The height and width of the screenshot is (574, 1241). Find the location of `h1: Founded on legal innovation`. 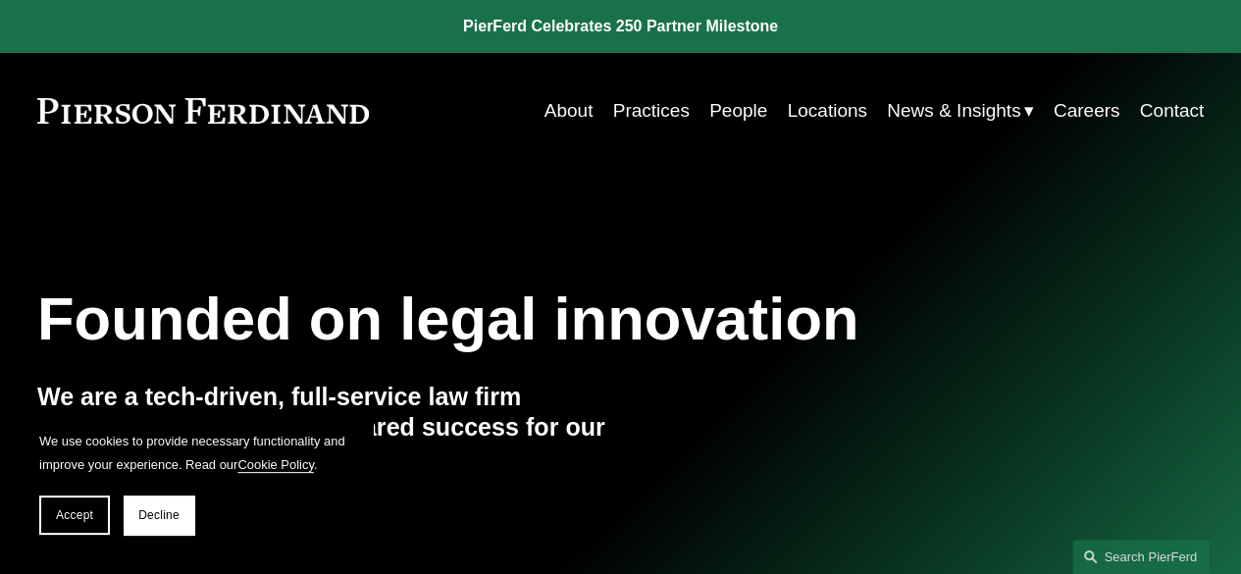

h1: Founded on legal innovation is located at coordinates (523, 319).